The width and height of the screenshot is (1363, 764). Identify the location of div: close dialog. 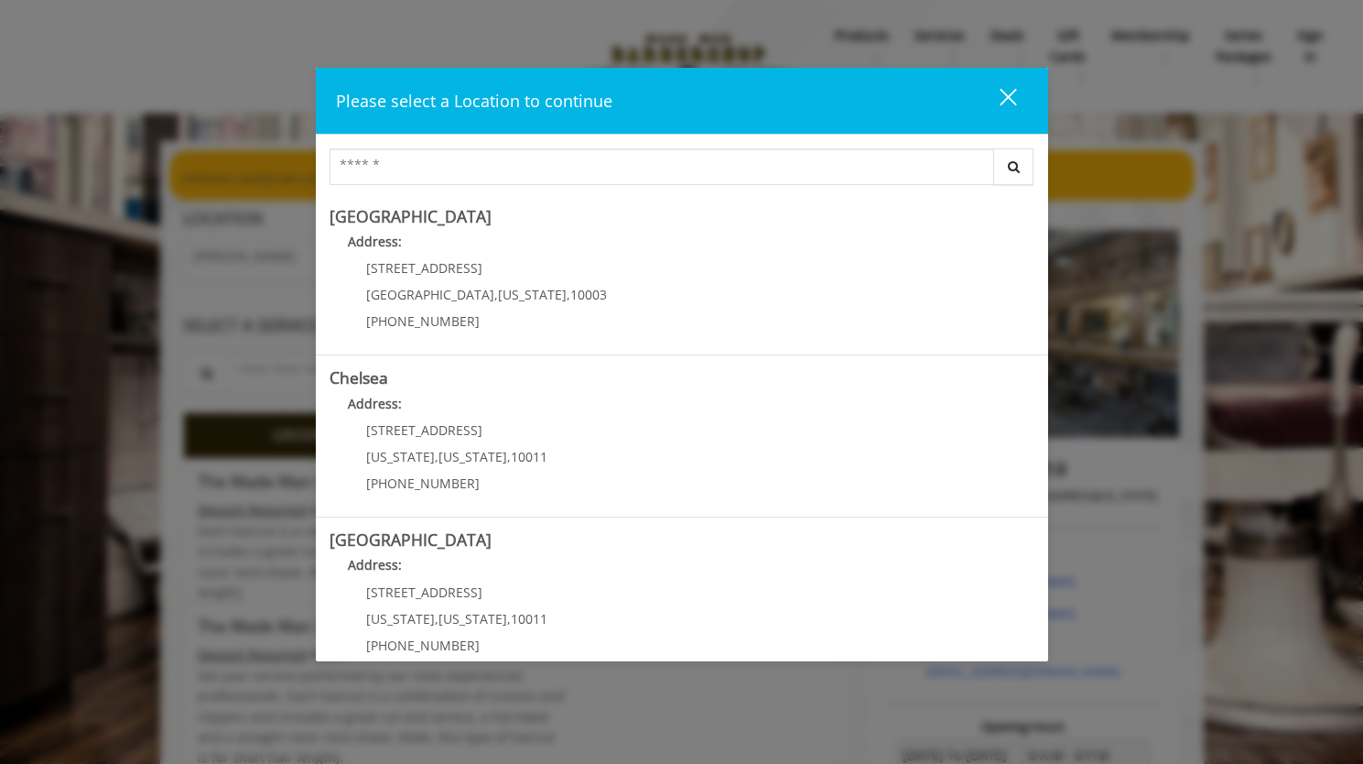
(997, 101).